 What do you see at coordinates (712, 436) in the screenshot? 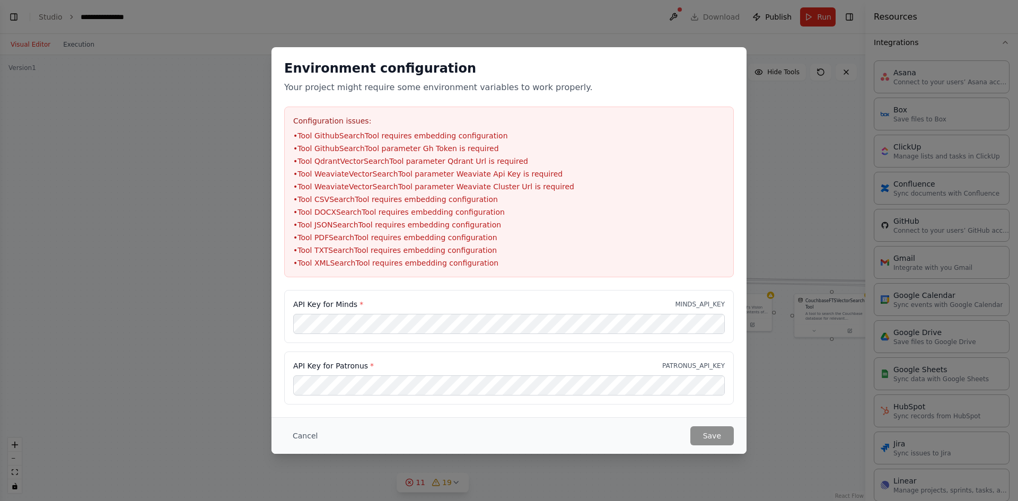
I see `button: Save` at bounding box center [712, 436].